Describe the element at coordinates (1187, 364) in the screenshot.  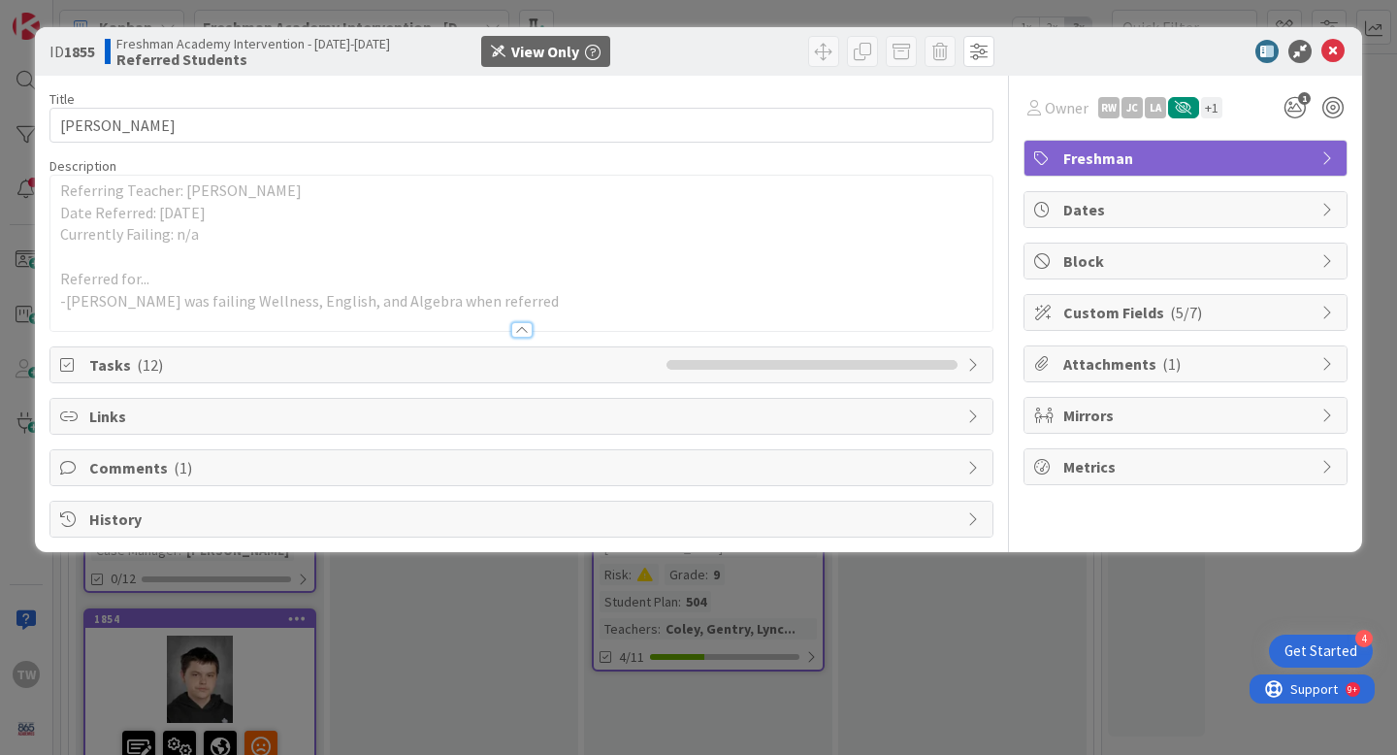
I see `span: Attachments` at that location.